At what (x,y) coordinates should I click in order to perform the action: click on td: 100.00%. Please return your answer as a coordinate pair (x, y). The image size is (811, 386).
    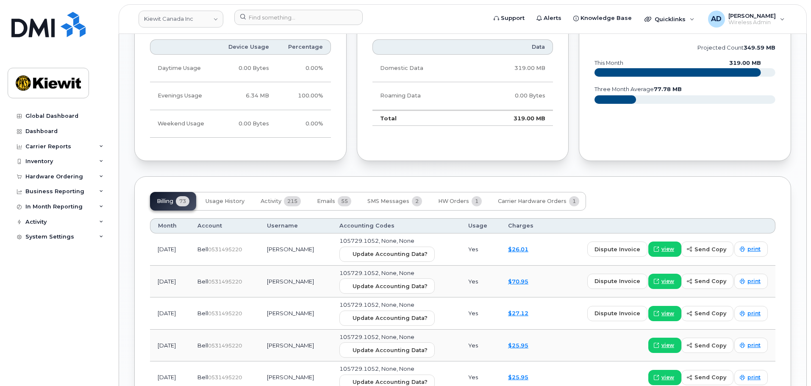
    Looking at the image, I should click on (304, 96).